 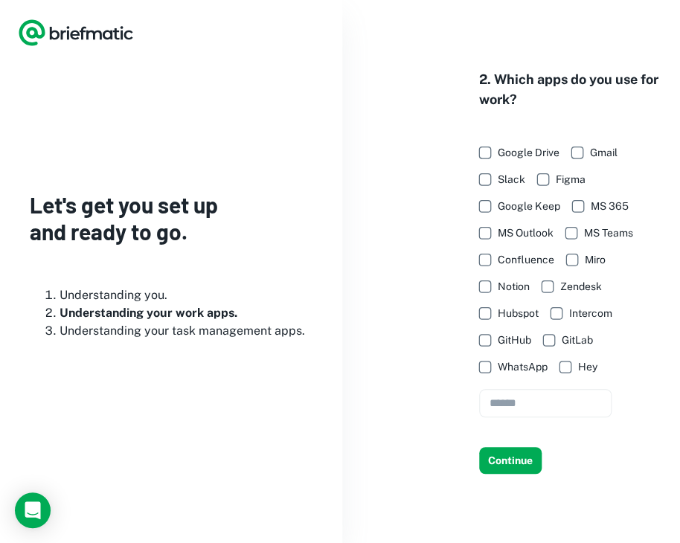 I want to click on li: Understanding your task management apps., so click(x=186, y=331).